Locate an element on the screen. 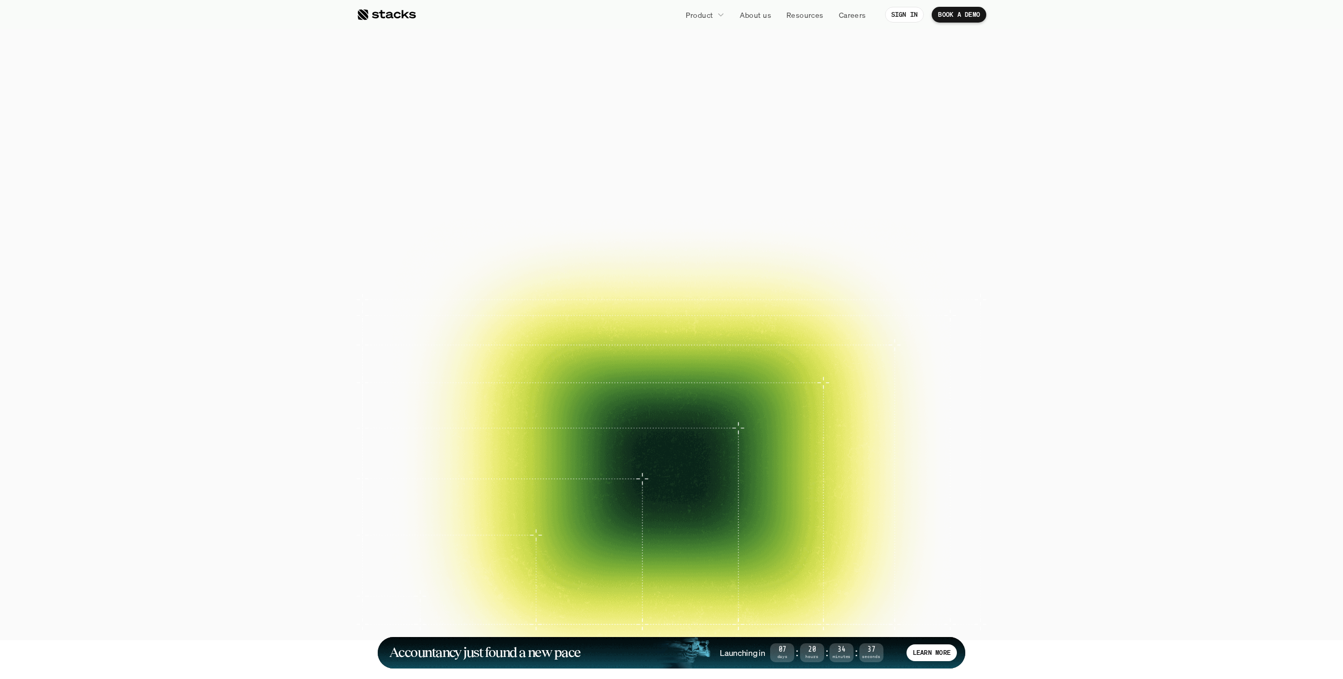 The width and height of the screenshot is (1343, 679). span: The is located at coordinates (515, 88).